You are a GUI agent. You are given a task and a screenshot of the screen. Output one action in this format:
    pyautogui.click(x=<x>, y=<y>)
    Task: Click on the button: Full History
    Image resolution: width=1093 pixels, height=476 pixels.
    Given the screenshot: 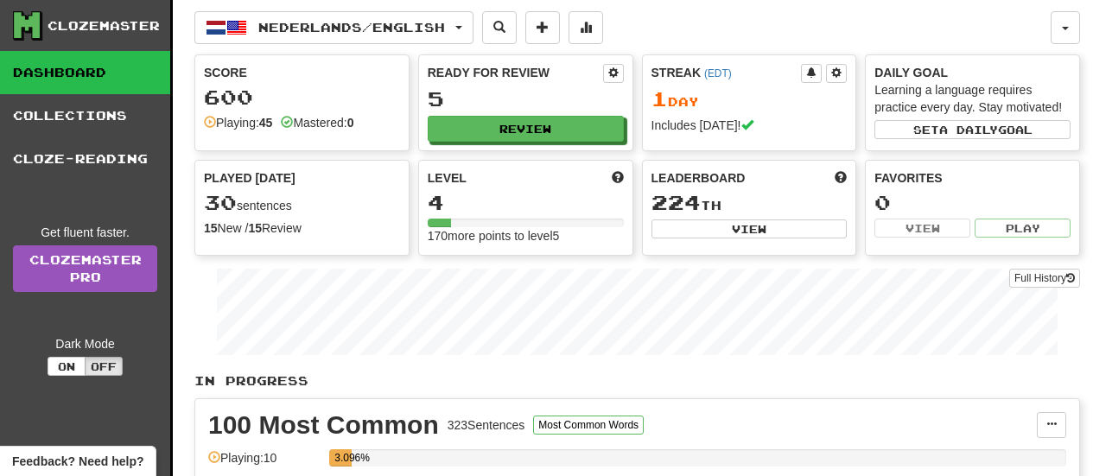 What is the action you would take?
    pyautogui.click(x=1044, y=278)
    